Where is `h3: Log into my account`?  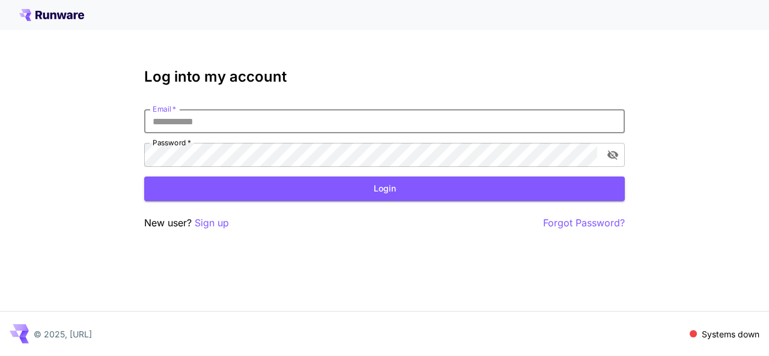
h3: Log into my account is located at coordinates (385, 77).